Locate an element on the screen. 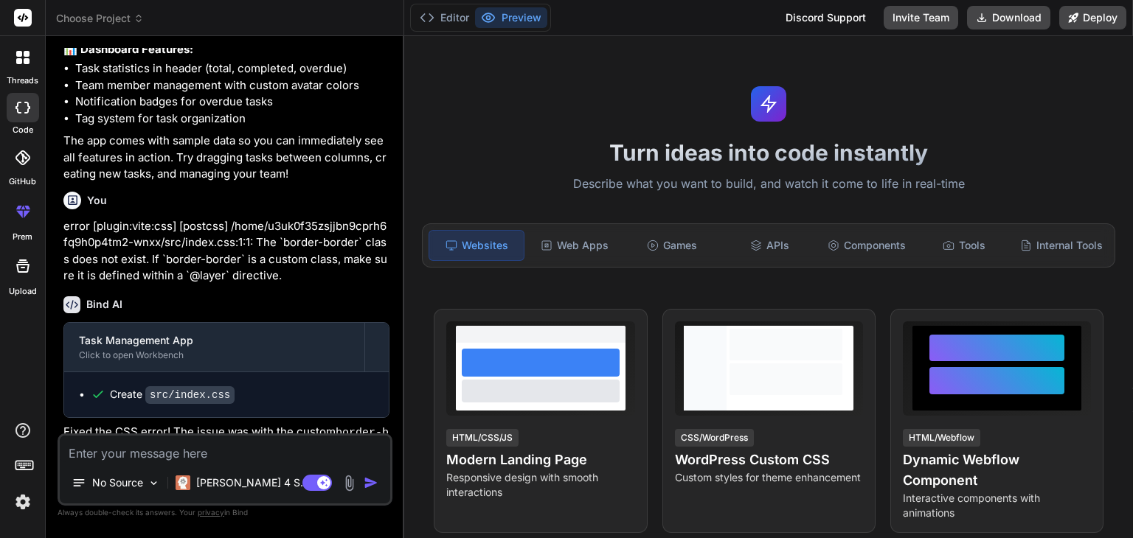 The width and height of the screenshot is (1133, 538). button: Preview is located at coordinates (511, 18).